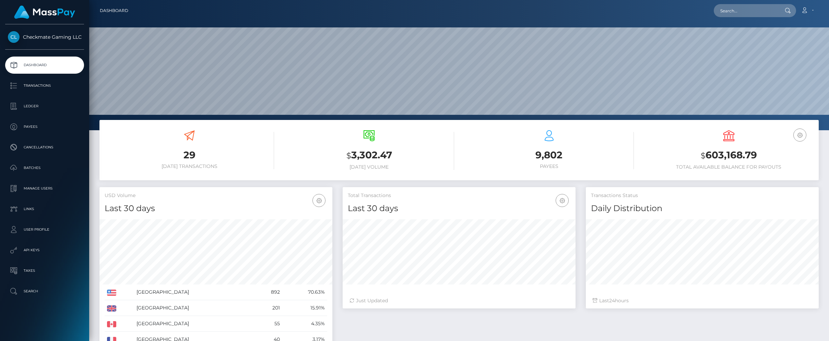 The height and width of the screenshot is (341, 829). What do you see at coordinates (45, 86) in the screenshot?
I see `p: Transactions` at bounding box center [45, 86].